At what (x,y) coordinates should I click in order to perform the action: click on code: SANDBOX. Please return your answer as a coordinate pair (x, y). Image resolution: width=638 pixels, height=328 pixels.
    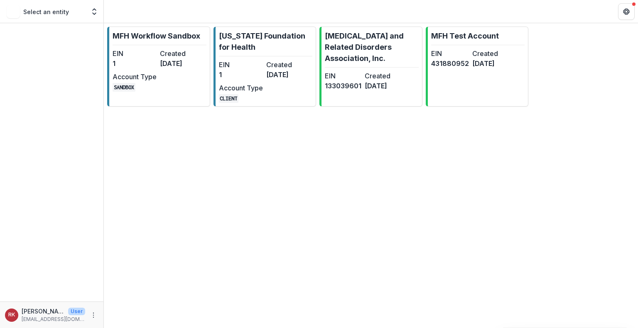
    Looking at the image, I should click on (124, 87).